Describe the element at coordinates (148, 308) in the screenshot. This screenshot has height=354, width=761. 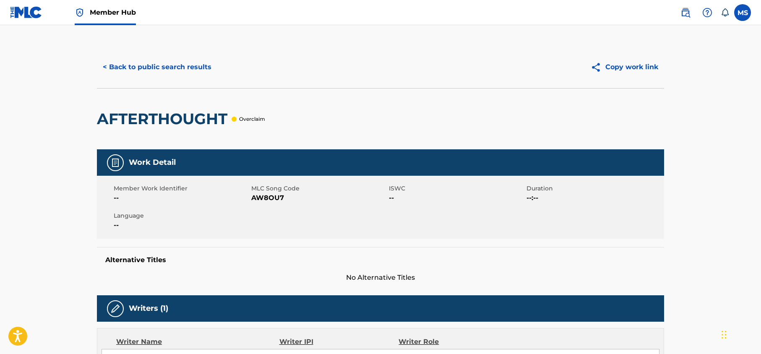
I see `h5: Writers (1)` at that location.